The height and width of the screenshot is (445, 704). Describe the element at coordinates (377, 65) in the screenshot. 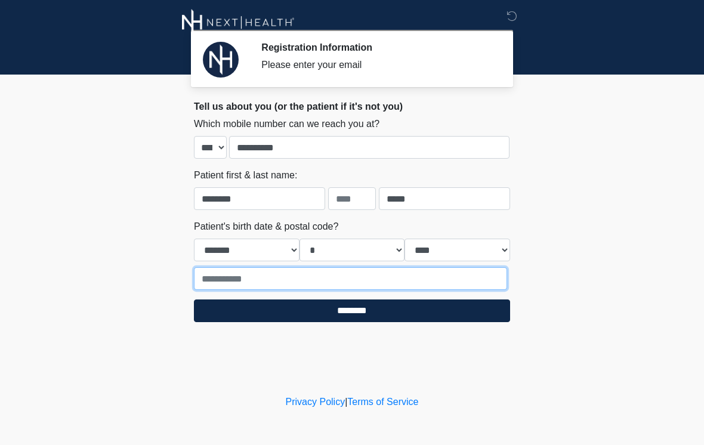

I see `div: Please enter your email` at that location.